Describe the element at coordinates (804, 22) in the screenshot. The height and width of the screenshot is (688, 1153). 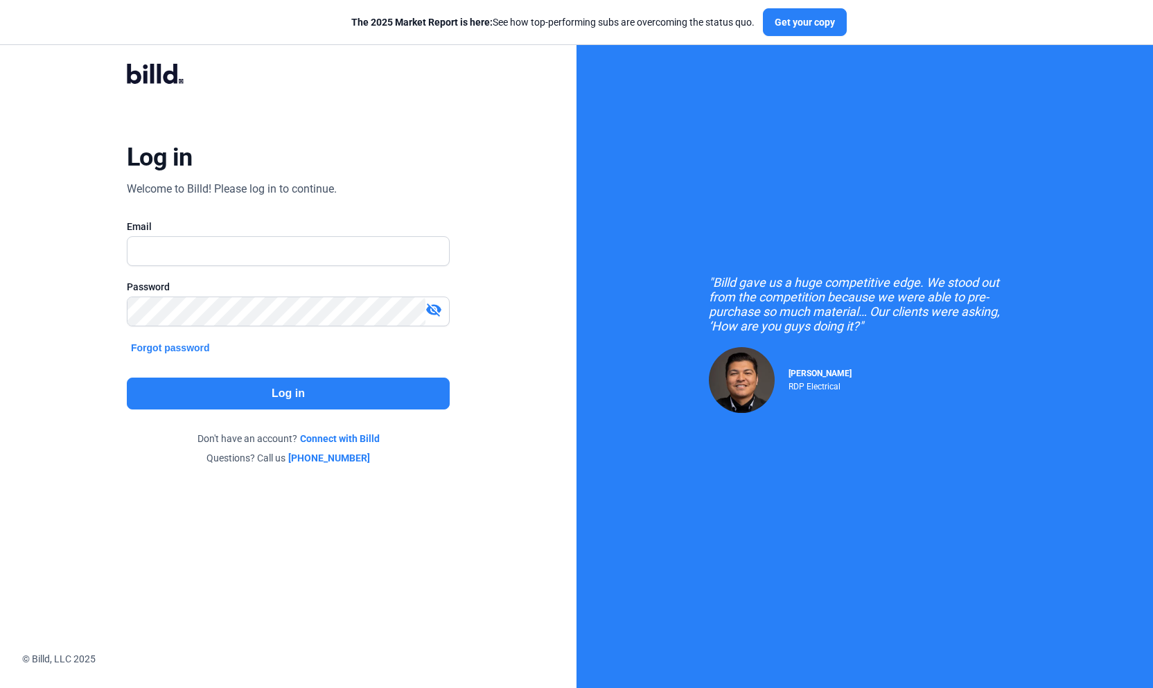
I see `button: Get your copy` at that location.